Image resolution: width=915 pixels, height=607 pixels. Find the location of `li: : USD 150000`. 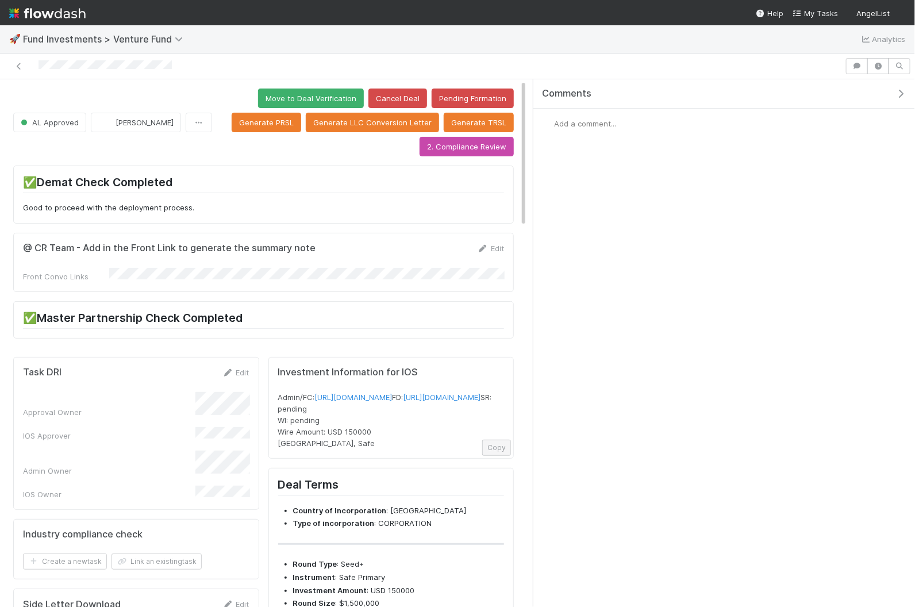

li: : USD 150000 is located at coordinates (399, 591).